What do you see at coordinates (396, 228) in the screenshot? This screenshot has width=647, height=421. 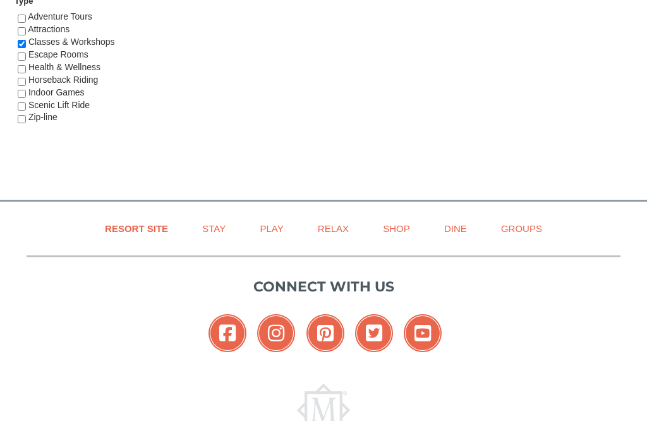 I see `a: Shop` at bounding box center [396, 228].